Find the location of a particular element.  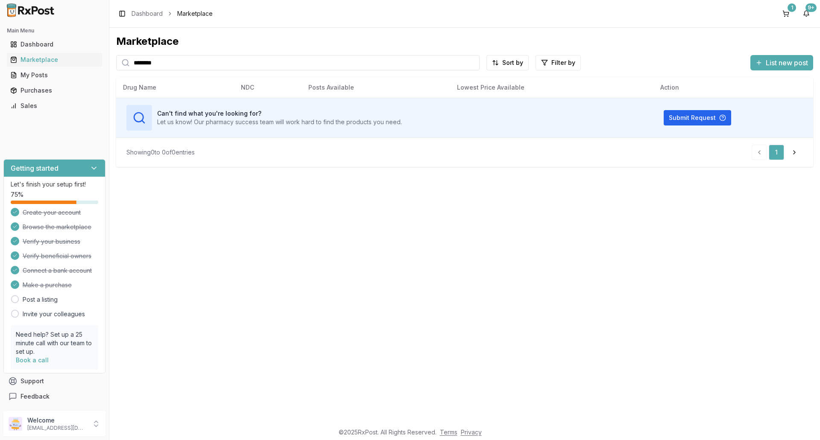

button: List new post is located at coordinates (781, 63).